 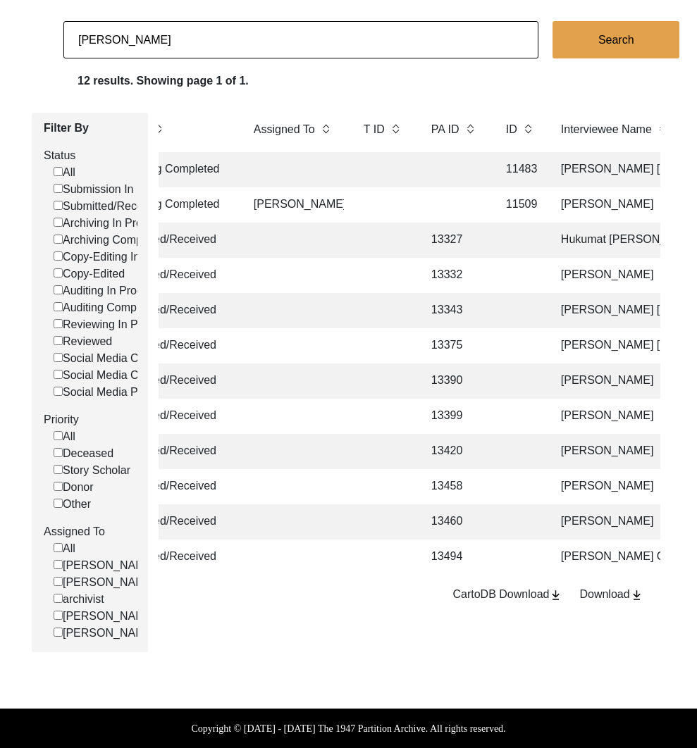 What do you see at coordinates (144, 359) in the screenshot?
I see `label: Social Media Curation In Progress` at bounding box center [144, 359].